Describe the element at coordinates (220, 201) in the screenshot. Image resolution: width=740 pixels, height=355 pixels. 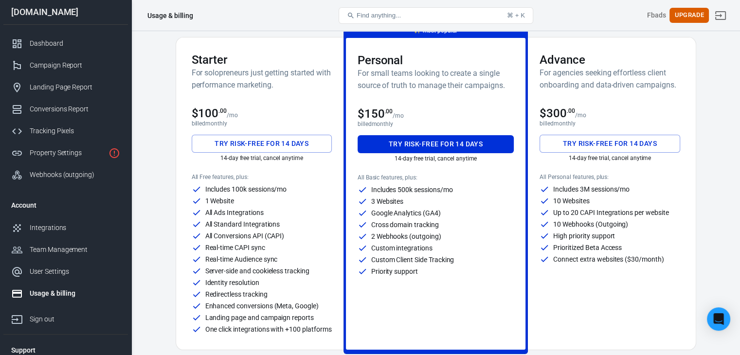
I see `p: 1 Website` at that location.